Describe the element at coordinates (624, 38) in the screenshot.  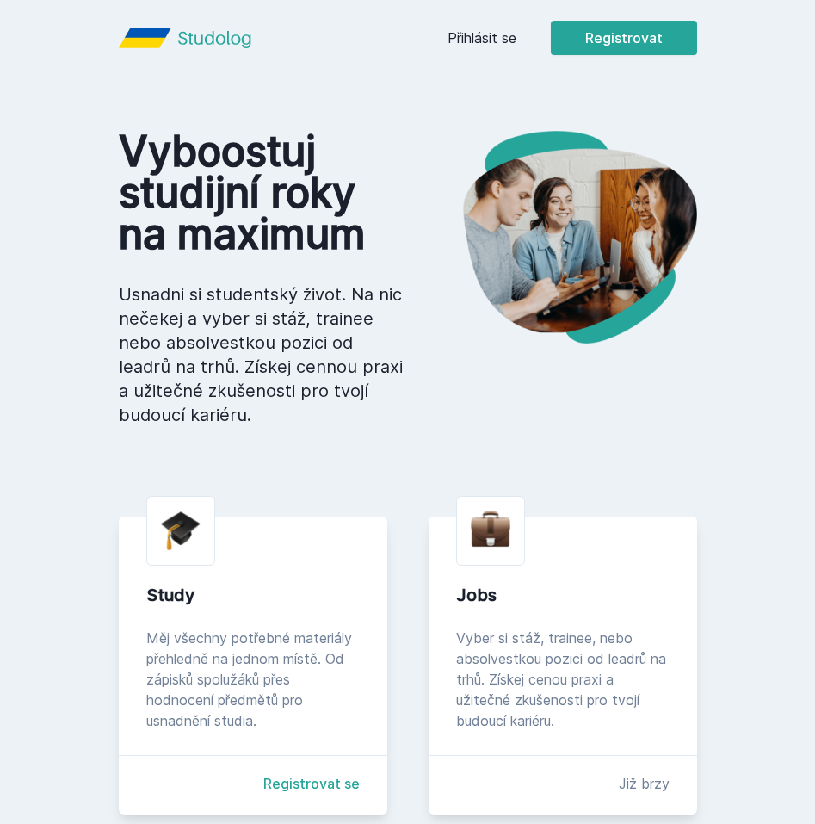
I see `a: Registrovat` at that location.